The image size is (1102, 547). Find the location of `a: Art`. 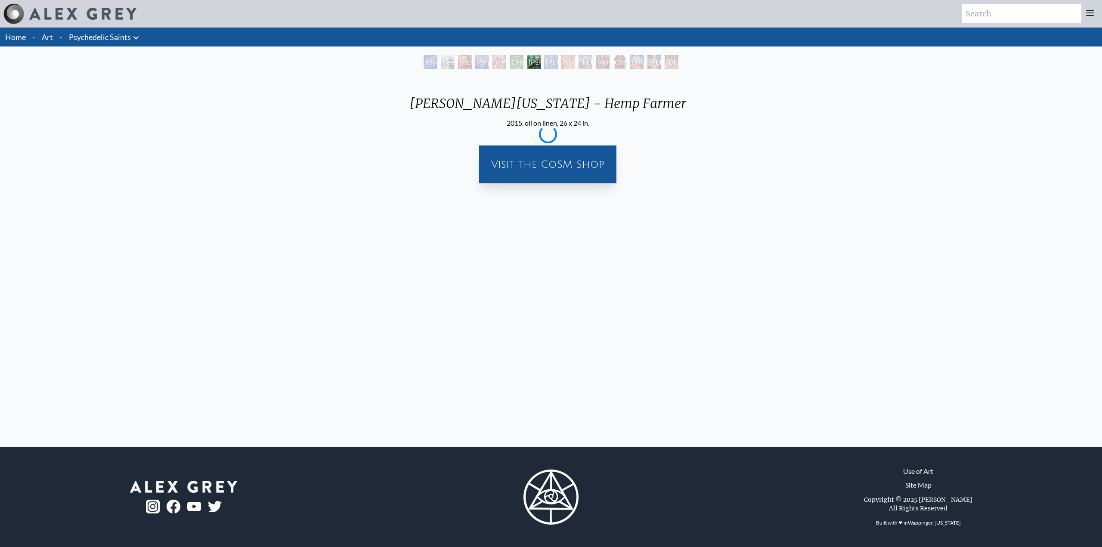

a: Art is located at coordinates (47, 37).